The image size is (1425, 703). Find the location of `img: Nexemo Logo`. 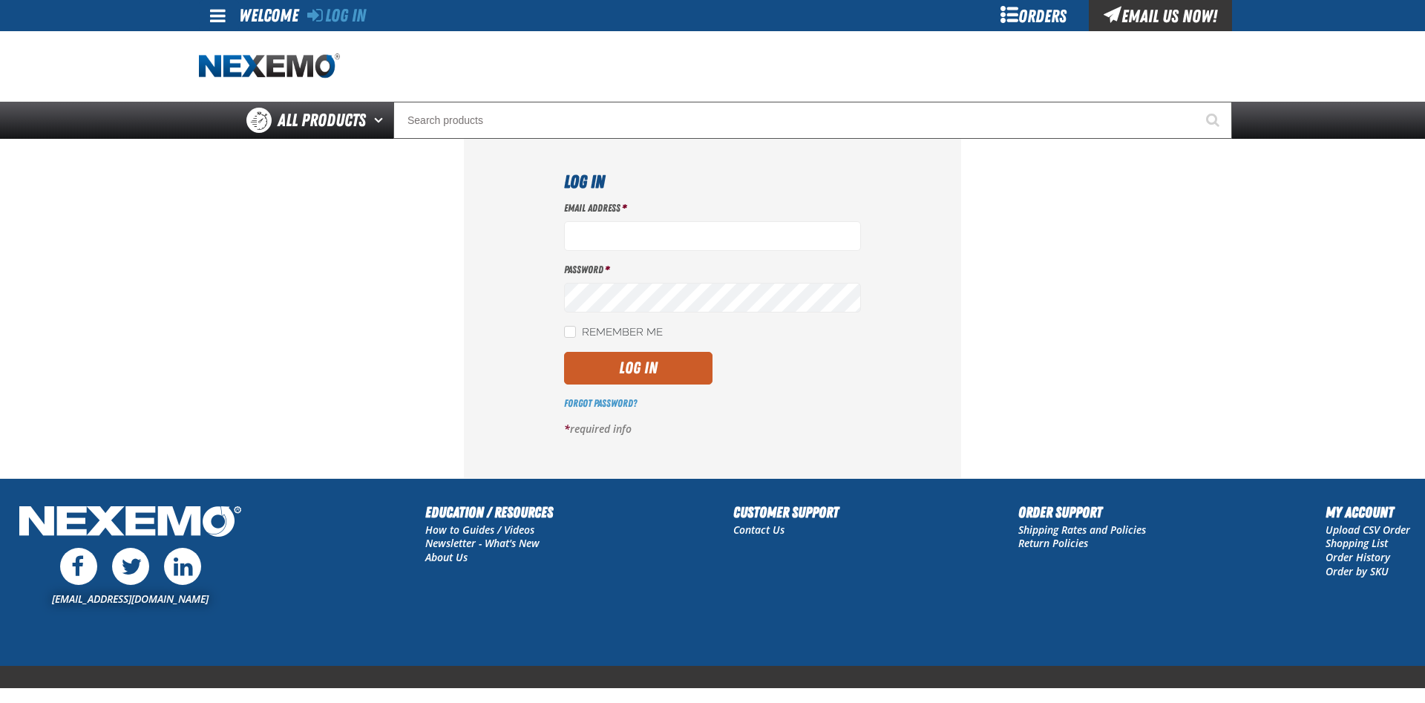

img: Nexemo Logo is located at coordinates (130, 523).